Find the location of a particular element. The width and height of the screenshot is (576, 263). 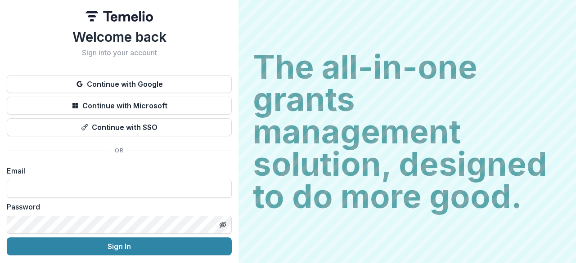

button: Continue with Microsoft is located at coordinates (119, 106).